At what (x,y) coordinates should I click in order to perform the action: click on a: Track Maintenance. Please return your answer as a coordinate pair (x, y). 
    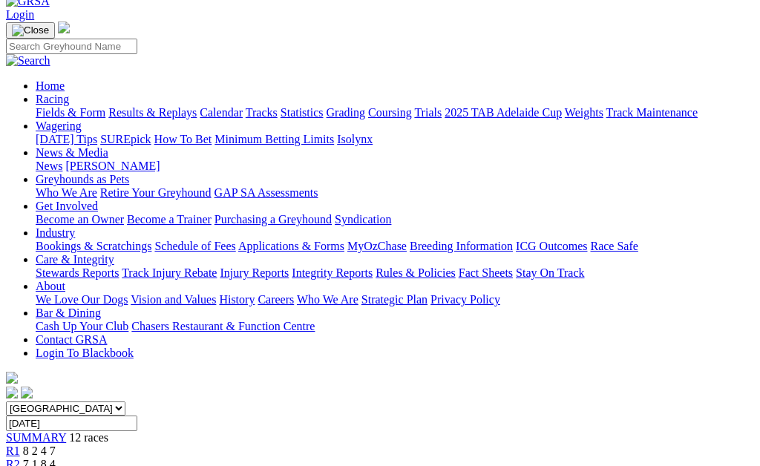
    Looking at the image, I should click on (652, 112).